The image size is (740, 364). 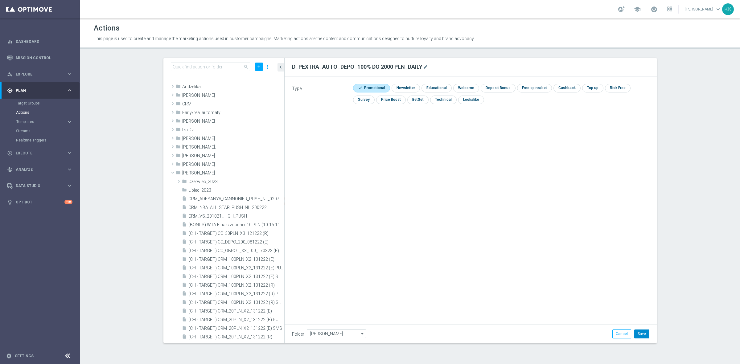 What do you see at coordinates (40, 103) in the screenshot?
I see `a: Target Groups` at bounding box center [40, 103].